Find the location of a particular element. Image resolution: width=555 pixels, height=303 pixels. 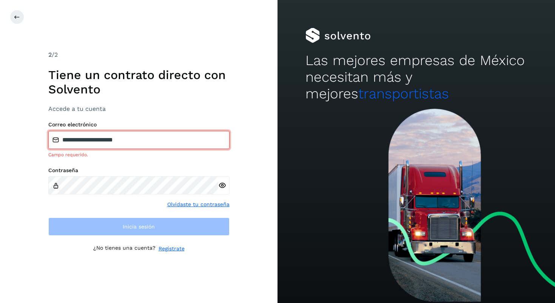

label: Contraseña is located at coordinates (139, 170).